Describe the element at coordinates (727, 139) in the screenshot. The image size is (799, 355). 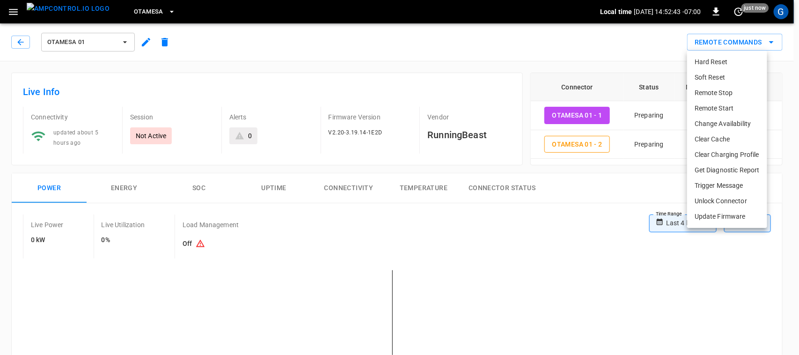
I see `li: Clear Cache` at that location.